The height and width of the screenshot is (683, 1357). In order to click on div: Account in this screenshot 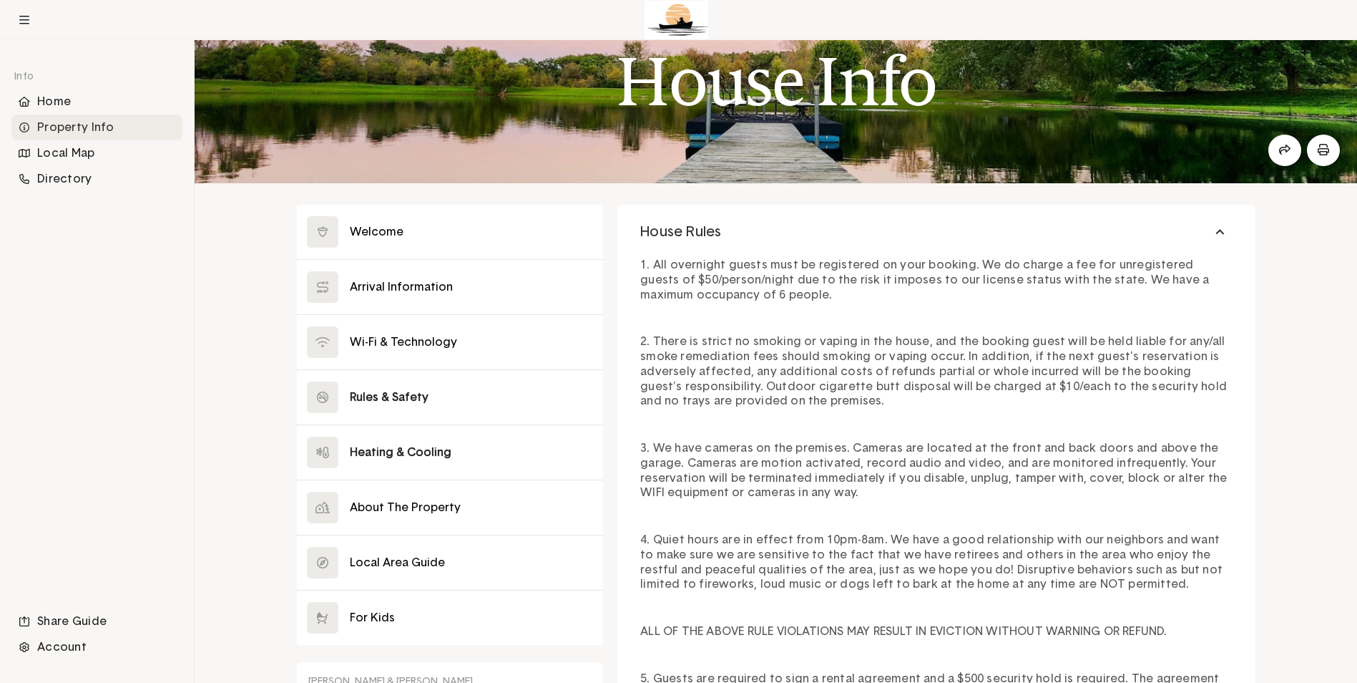, I will do `click(97, 647)`.